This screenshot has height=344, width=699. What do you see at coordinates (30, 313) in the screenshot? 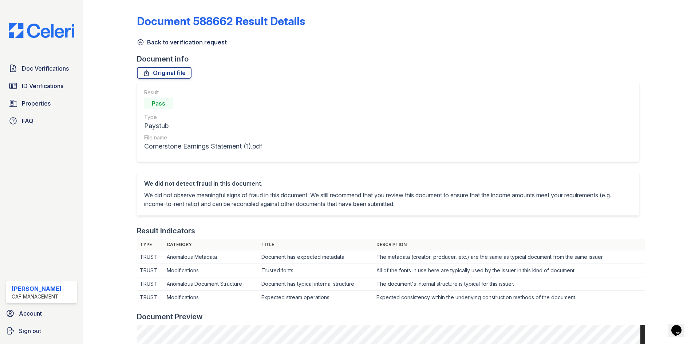
I see `span: Account` at bounding box center [30, 313].